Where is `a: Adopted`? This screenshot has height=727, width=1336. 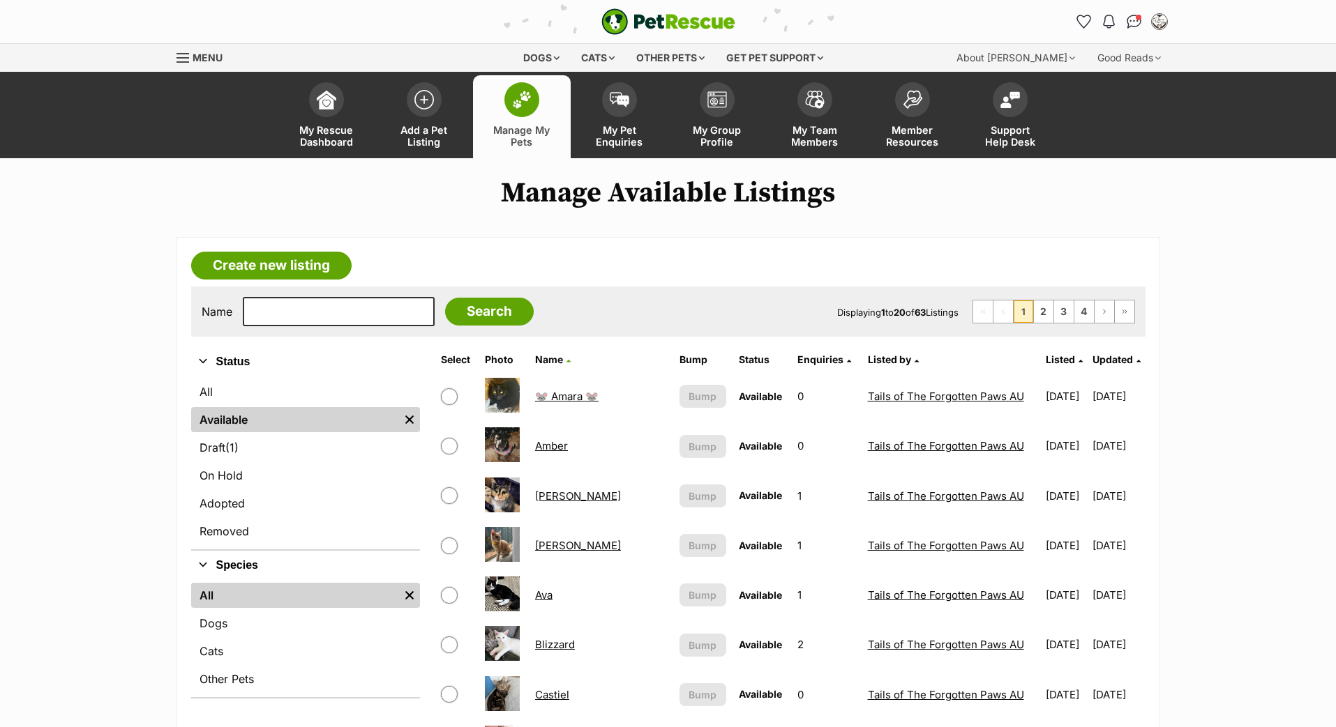
a: Adopted is located at coordinates (305, 504).